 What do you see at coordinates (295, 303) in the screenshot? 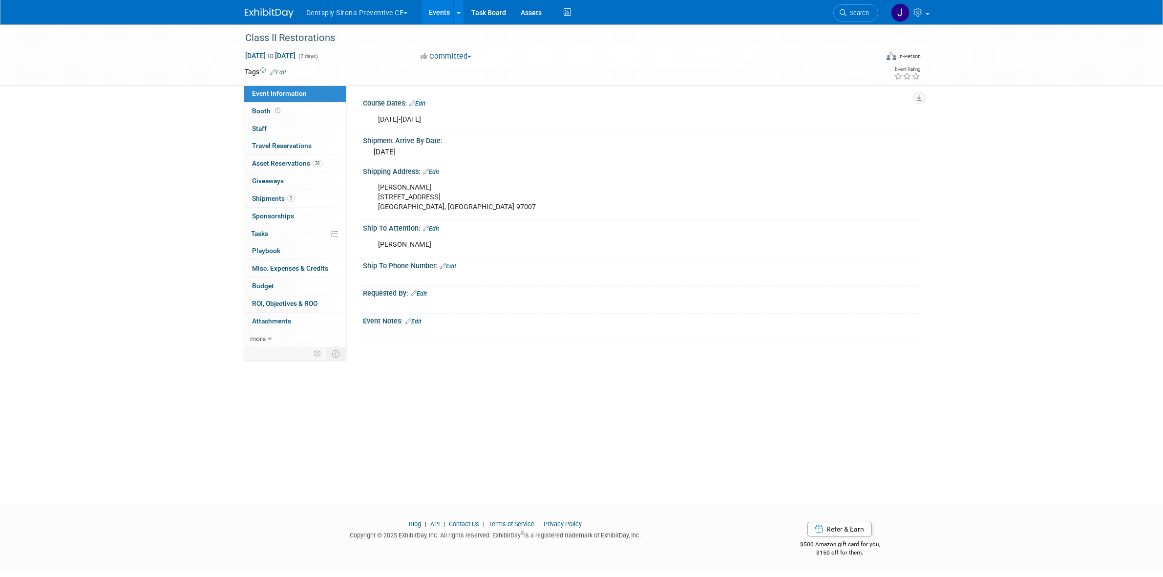
I see `a: ROI, Objectives & ROO` at bounding box center [295, 303].